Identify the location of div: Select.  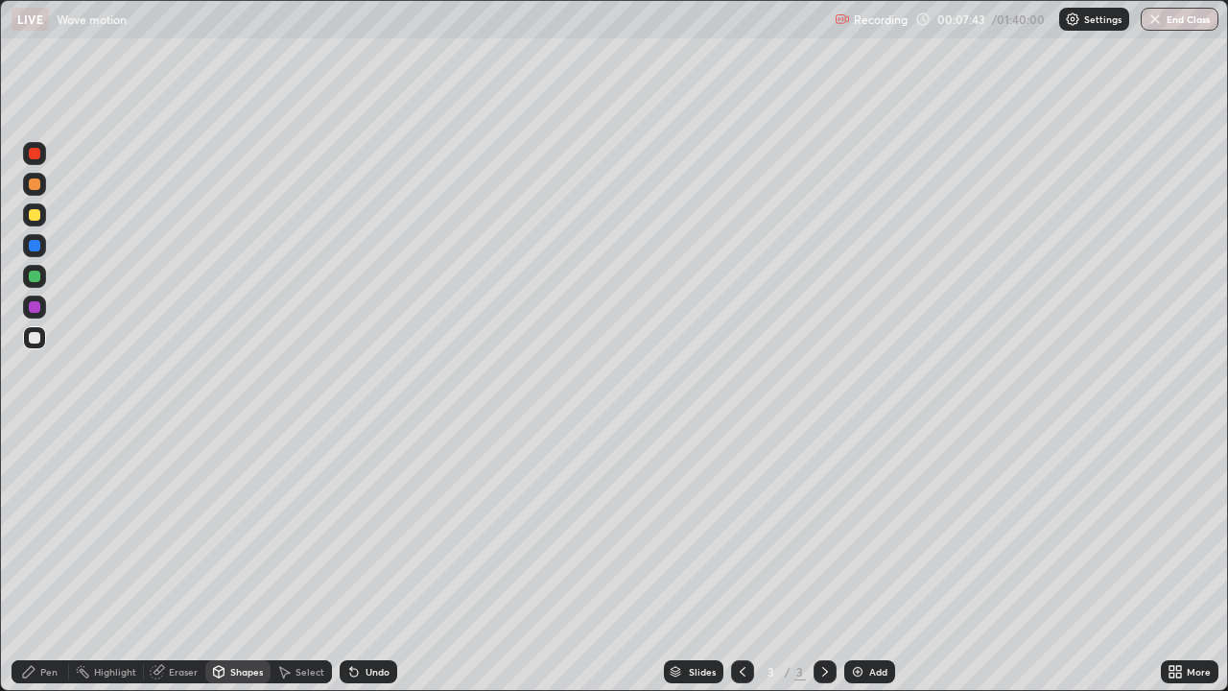
(310, 672).